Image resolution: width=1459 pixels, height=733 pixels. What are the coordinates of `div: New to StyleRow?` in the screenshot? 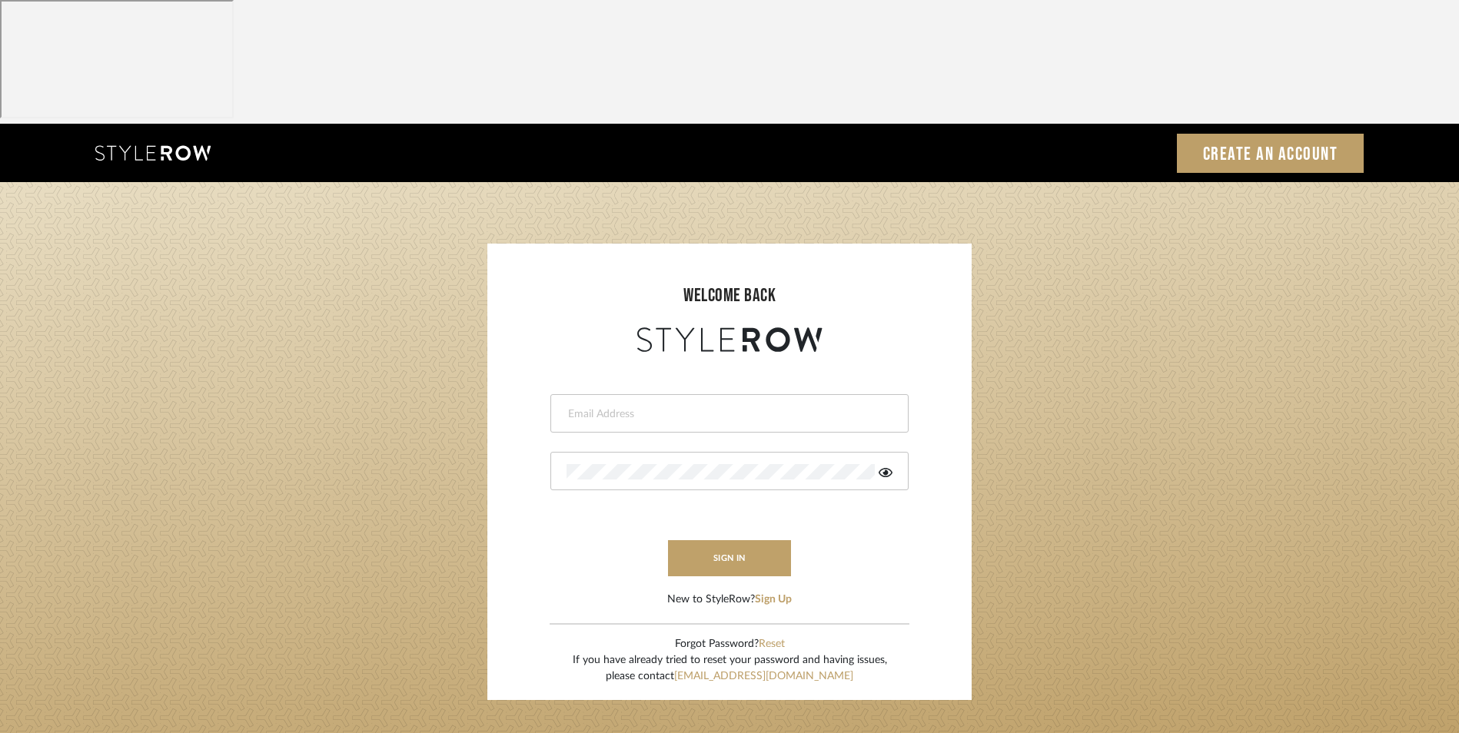 It's located at (730, 600).